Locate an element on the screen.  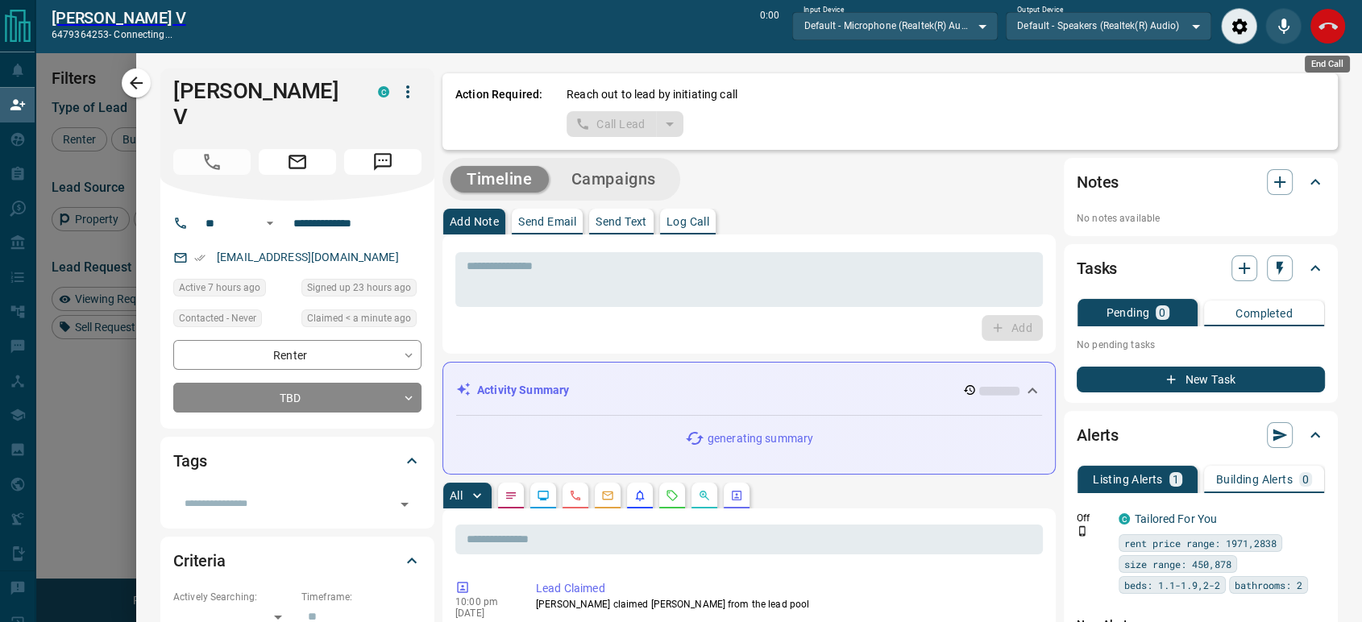
p: Reach out to lead by initiating call is located at coordinates (652, 94).